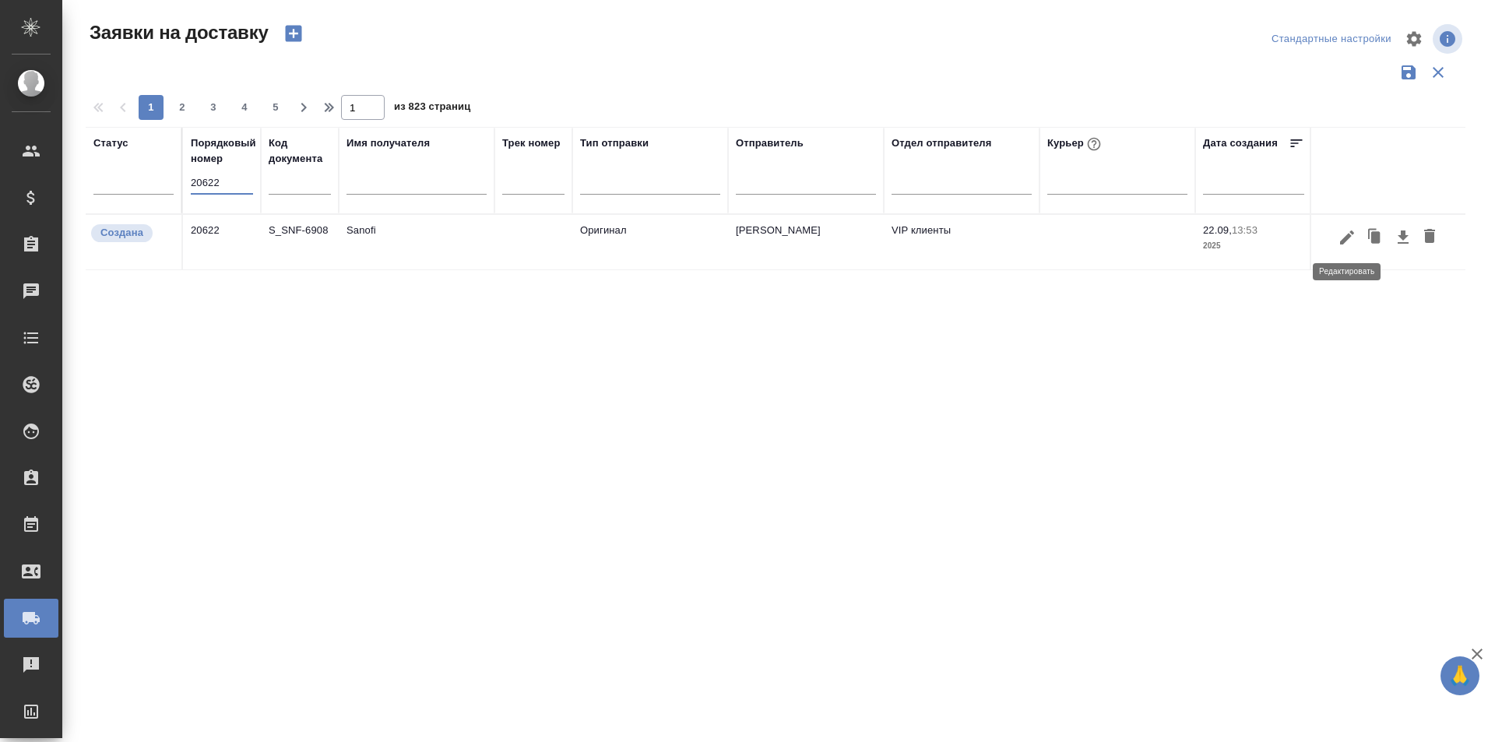  I want to click on td: Sanofi, so click(417, 242).